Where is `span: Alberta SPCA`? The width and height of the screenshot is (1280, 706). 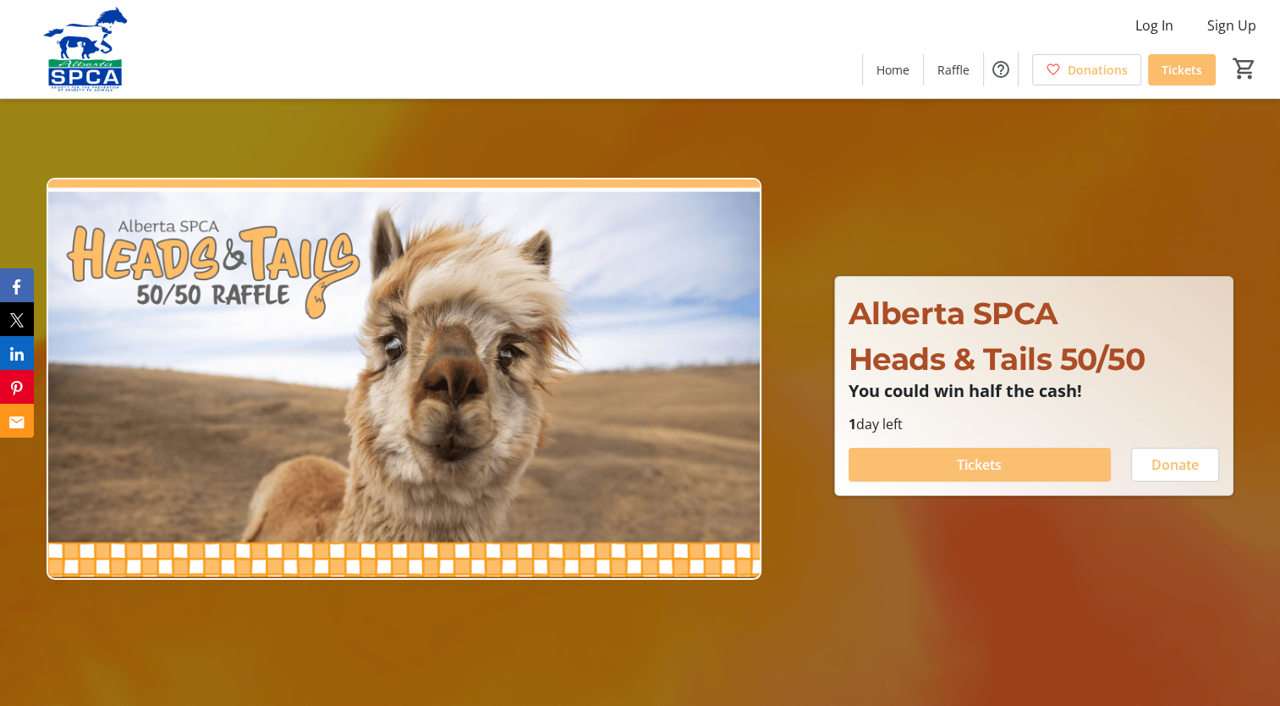 span: Alberta SPCA is located at coordinates (954, 313).